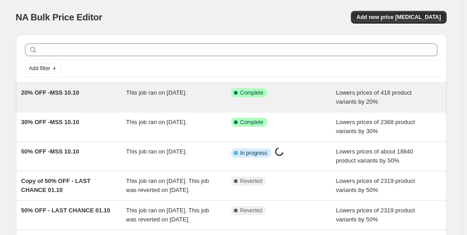 The image size is (467, 235). What do you see at coordinates (375, 156) in the screenshot?
I see `span: Lowers prices of about 18840 product variants by 50%` at bounding box center [375, 156].